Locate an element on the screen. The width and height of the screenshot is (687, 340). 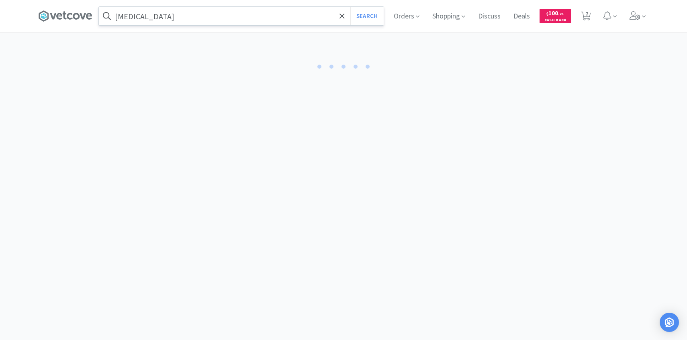
span: 100 is located at coordinates (555, 13).